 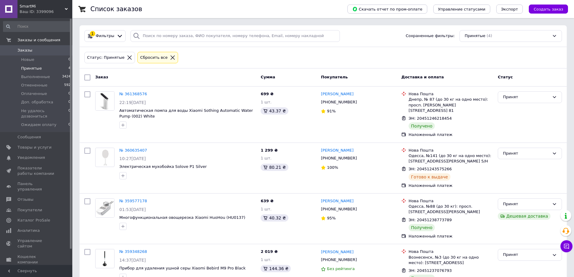 I want to click on span: Фильтры, so click(x=105, y=36).